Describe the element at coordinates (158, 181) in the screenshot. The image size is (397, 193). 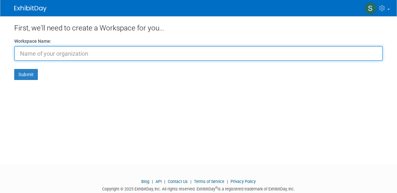
I see `a: API` at that location.